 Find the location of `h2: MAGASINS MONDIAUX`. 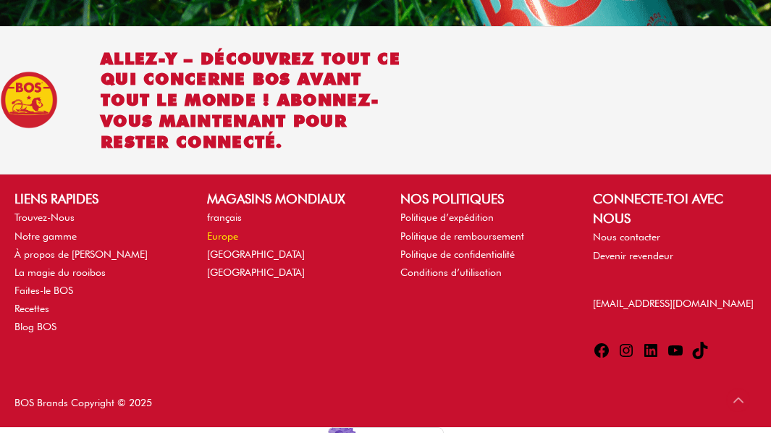

h2: MAGASINS MONDIAUX is located at coordinates (289, 198).